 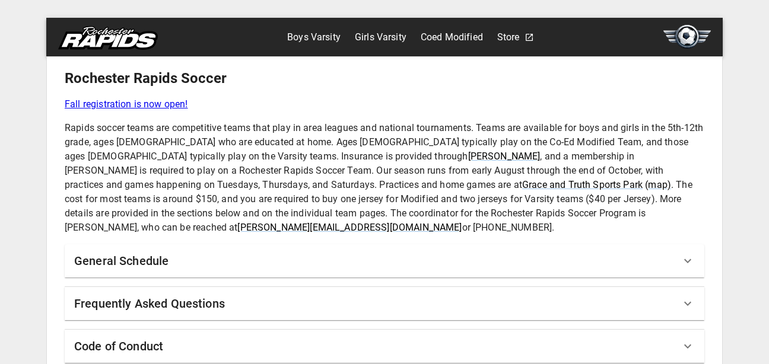 I want to click on p: Rapids soccer teams are competitive teams that play in area leagues and national tournaments. Tea..., so click(x=384, y=178).